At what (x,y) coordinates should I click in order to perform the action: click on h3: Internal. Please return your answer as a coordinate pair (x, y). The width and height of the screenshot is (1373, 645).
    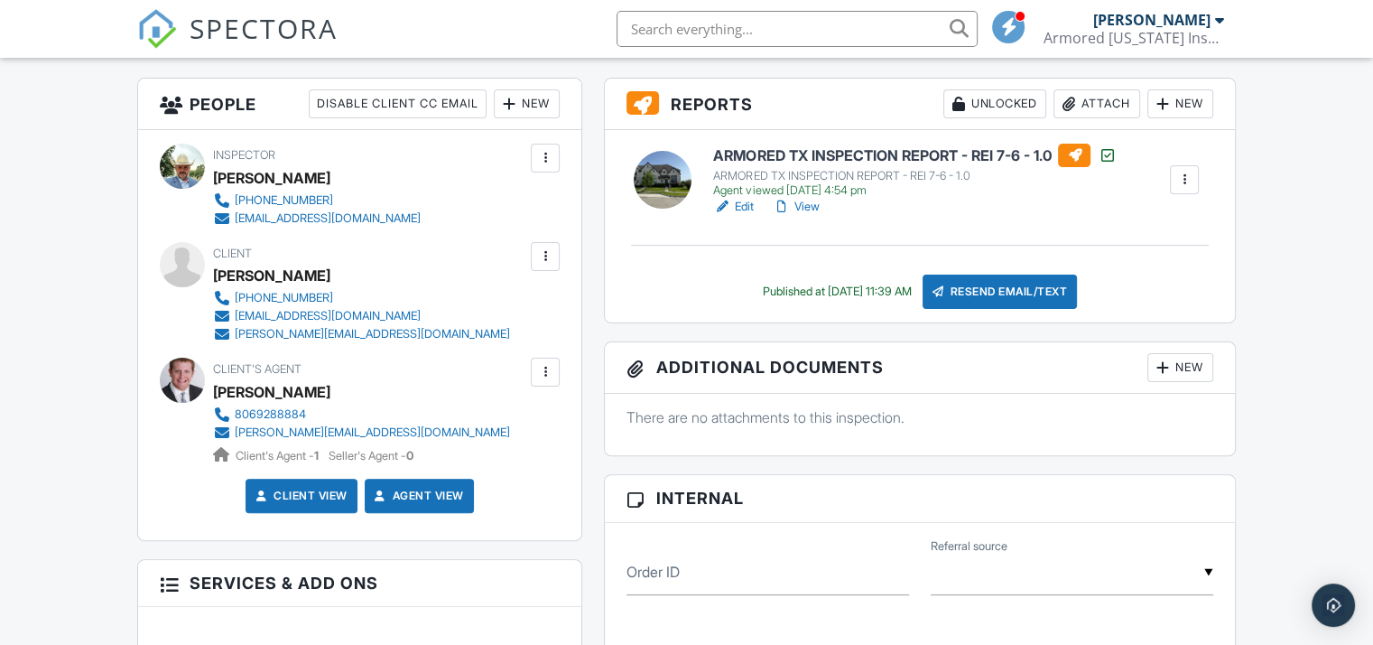
    Looking at the image, I should click on (920, 498).